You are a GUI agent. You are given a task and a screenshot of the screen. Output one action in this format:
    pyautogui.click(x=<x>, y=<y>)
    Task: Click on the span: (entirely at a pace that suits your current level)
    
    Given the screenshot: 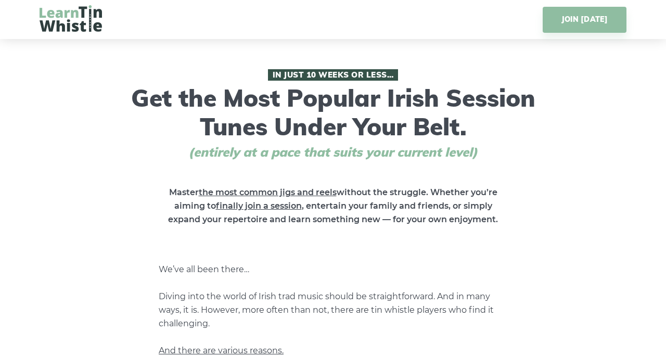 What is the action you would take?
    pyautogui.click(x=333, y=152)
    